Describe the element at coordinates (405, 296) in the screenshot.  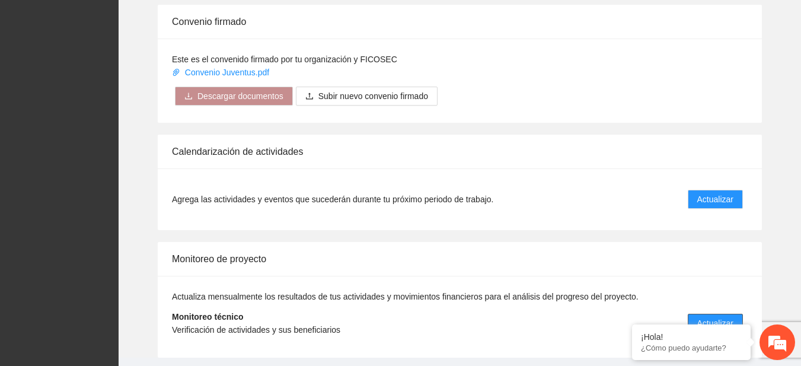
I see `span: Actualiza mensualmente los resultados de tus actividades y movimientos financieros para el anális...` at that location.